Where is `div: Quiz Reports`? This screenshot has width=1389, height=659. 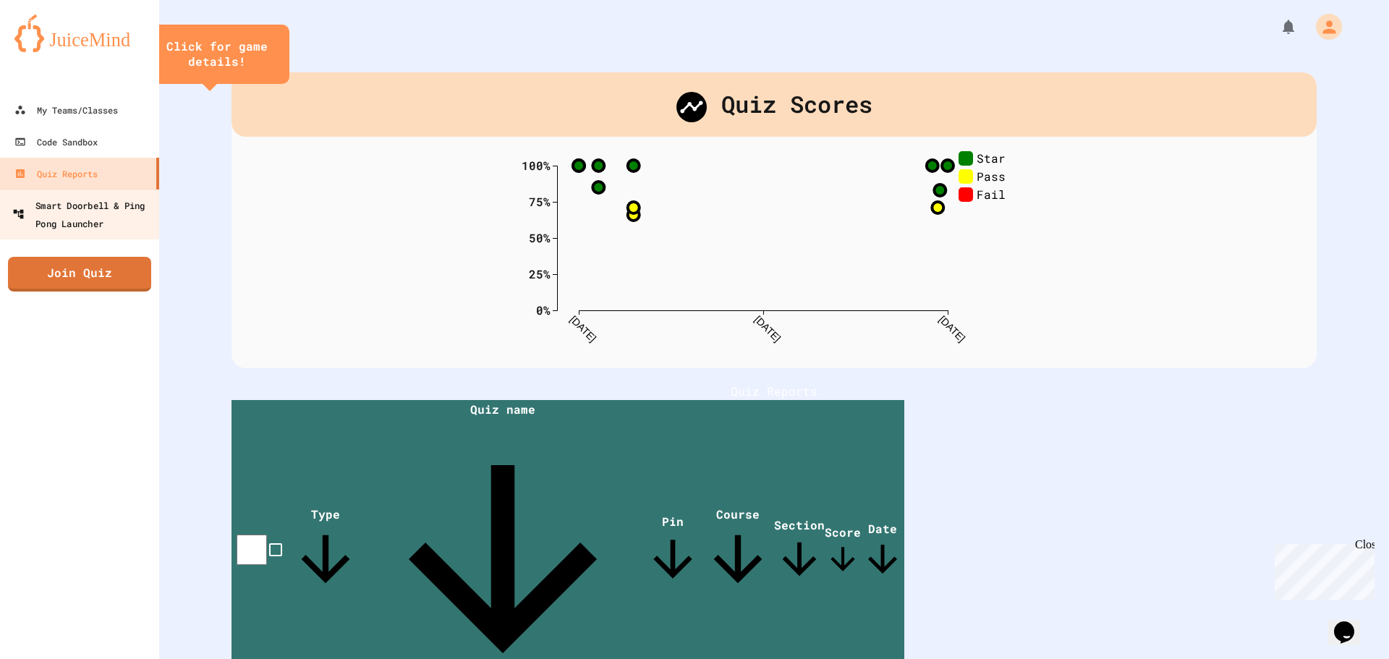 div: Quiz Reports is located at coordinates (56, 174).